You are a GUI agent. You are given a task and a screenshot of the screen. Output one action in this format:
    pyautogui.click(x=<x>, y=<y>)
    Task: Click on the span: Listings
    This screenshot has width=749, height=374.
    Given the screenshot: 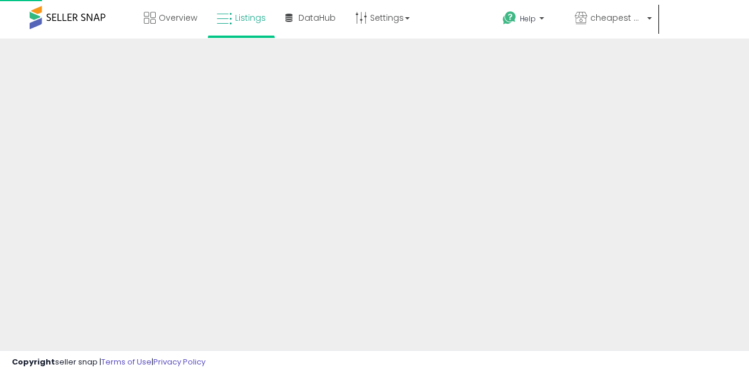 What is the action you would take?
    pyautogui.click(x=251, y=18)
    